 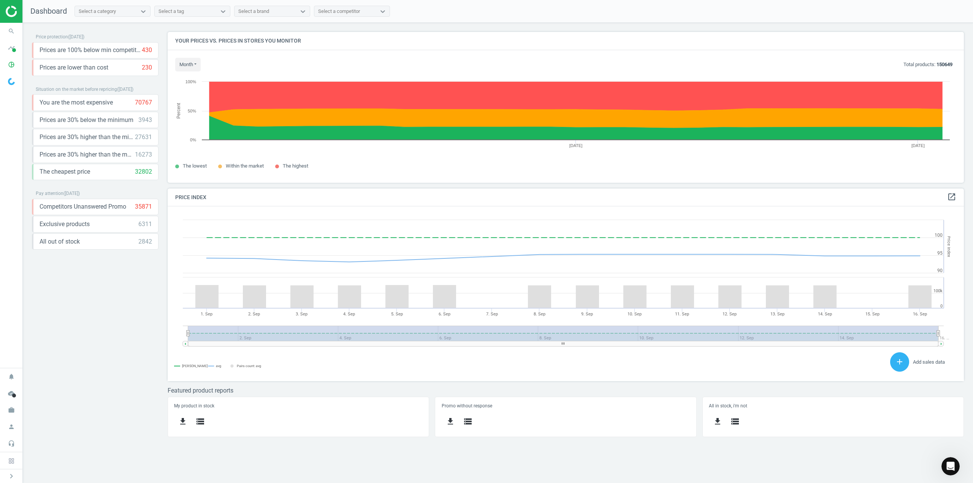 What do you see at coordinates (191, 82) in the screenshot?
I see `text: 100%` at bounding box center [191, 82].